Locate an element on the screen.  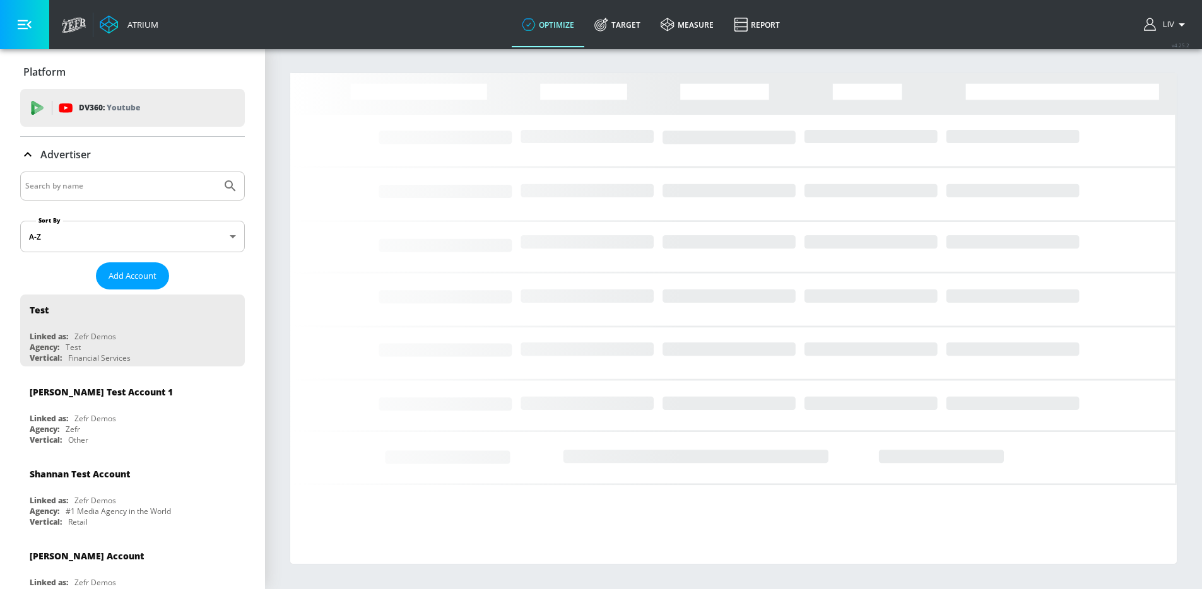
button: Liv is located at coordinates (1167, 25).